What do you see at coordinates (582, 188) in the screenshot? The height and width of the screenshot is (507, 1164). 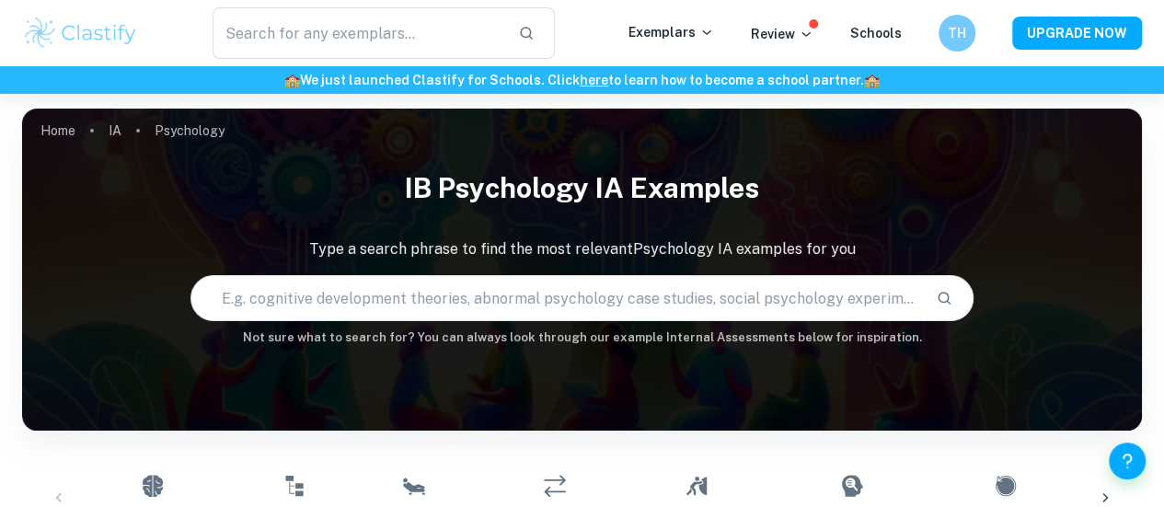 I see `h1: IB Psychology IA examples` at bounding box center [582, 188].